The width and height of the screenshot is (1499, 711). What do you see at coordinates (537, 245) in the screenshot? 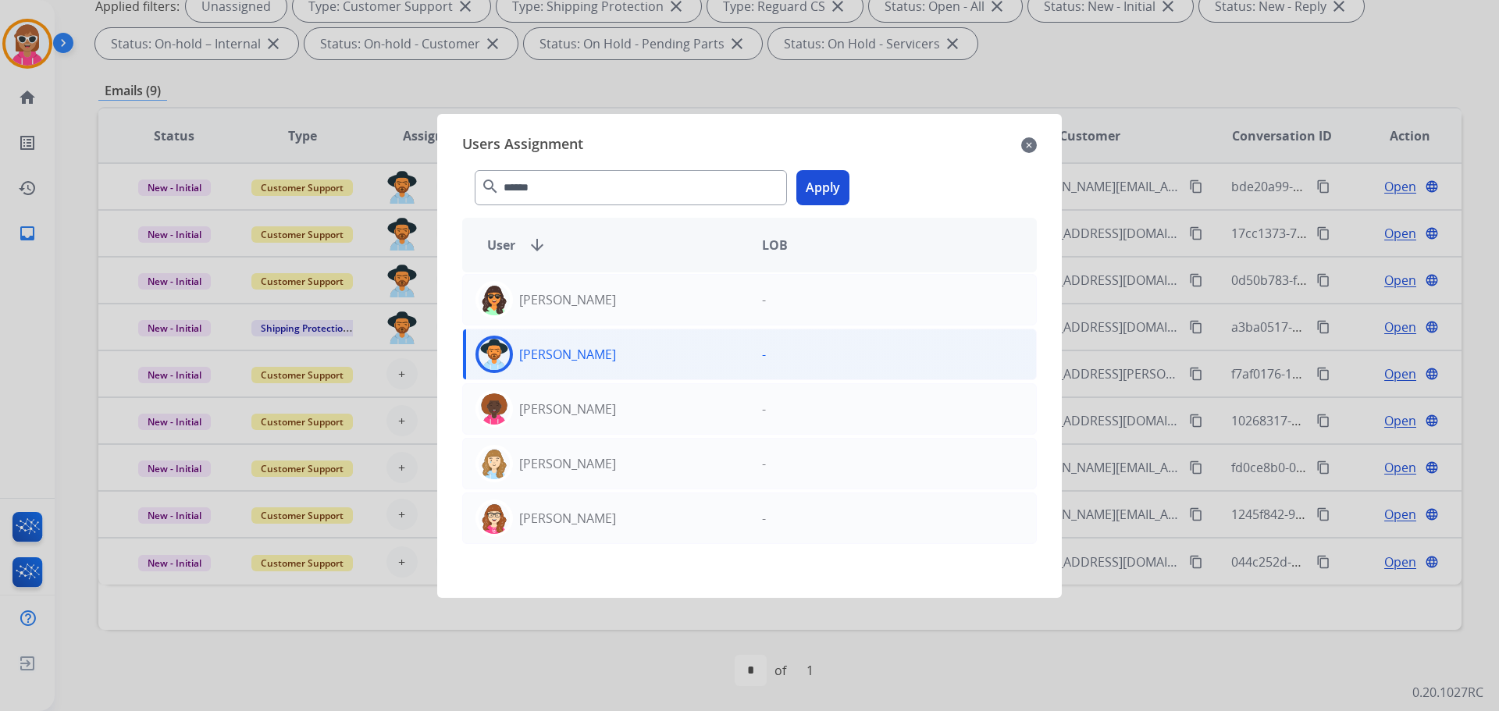
I see `mat-icon: arrow_downward` at bounding box center [537, 245].